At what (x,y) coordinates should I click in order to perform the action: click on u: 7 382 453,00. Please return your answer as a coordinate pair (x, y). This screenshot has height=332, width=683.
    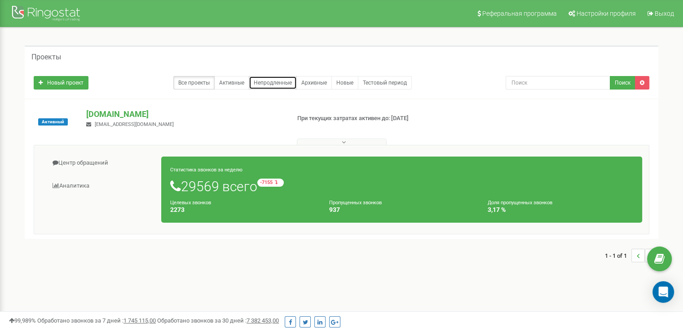
    Looking at the image, I should click on (263, 320).